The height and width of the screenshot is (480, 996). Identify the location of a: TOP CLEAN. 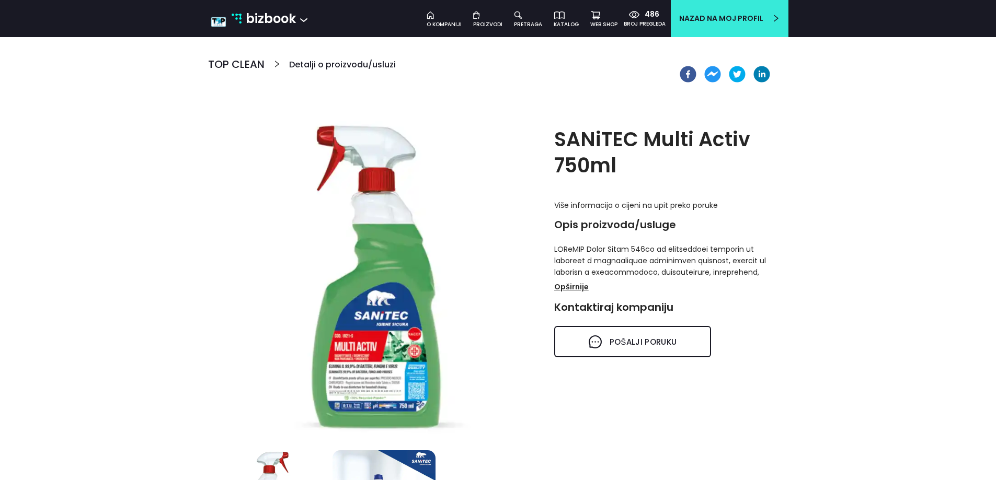
(236, 70).